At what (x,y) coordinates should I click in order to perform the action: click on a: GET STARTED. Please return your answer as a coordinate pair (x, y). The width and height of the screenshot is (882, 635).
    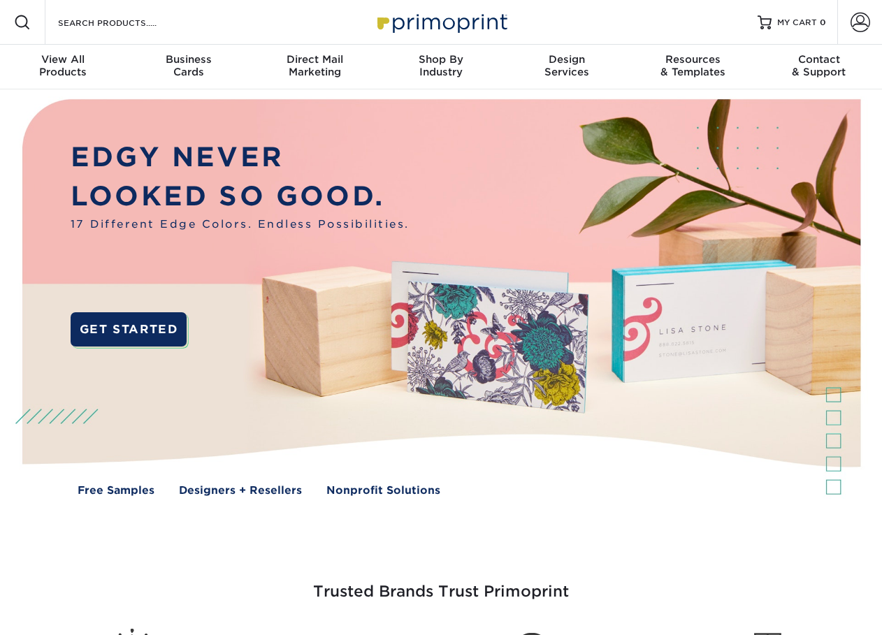
    Looking at the image, I should click on (129, 330).